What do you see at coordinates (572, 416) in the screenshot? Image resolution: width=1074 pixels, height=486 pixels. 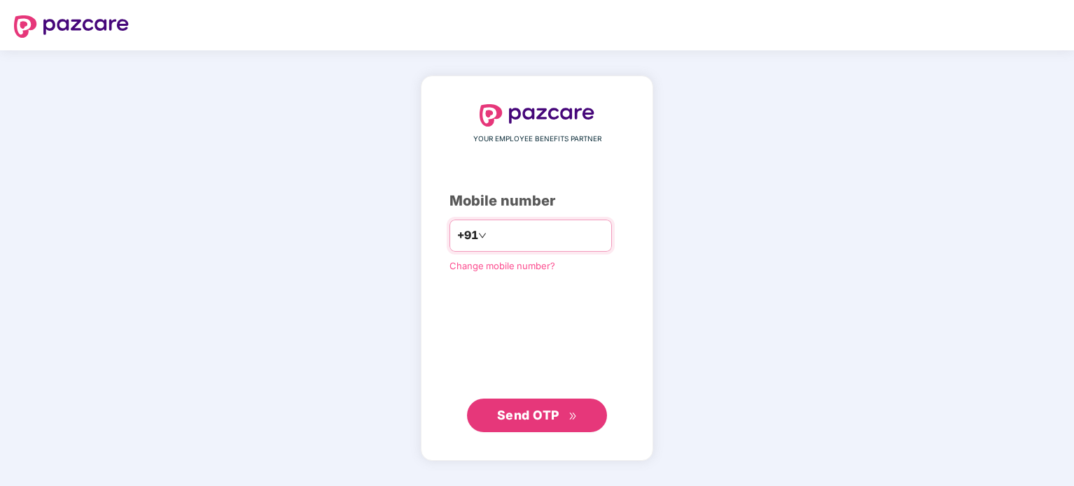 I see `span: double-right` at bounding box center [572, 416].